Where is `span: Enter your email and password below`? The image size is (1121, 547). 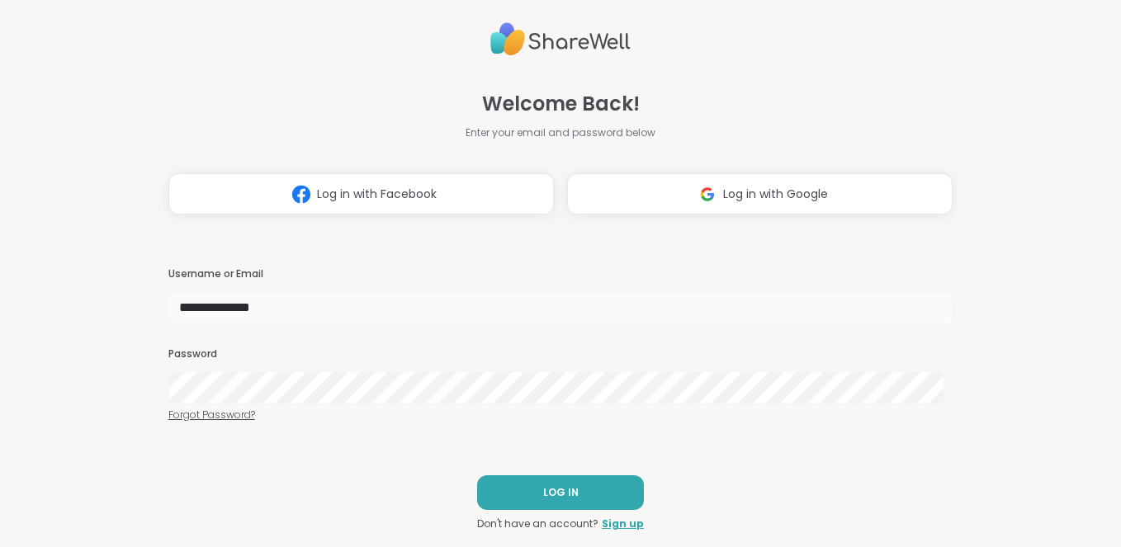
span: Enter your email and password below is located at coordinates (561, 133).